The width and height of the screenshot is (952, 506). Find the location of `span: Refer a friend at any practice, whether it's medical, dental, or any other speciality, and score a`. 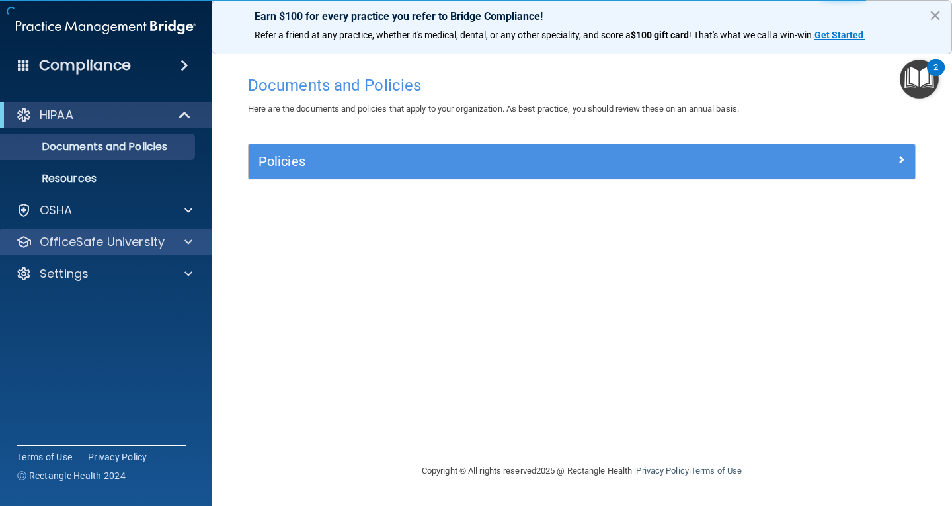

span: Refer a friend at any practice, whether it's medical, dental, or any other speciality, and score a is located at coordinates (442, 35).